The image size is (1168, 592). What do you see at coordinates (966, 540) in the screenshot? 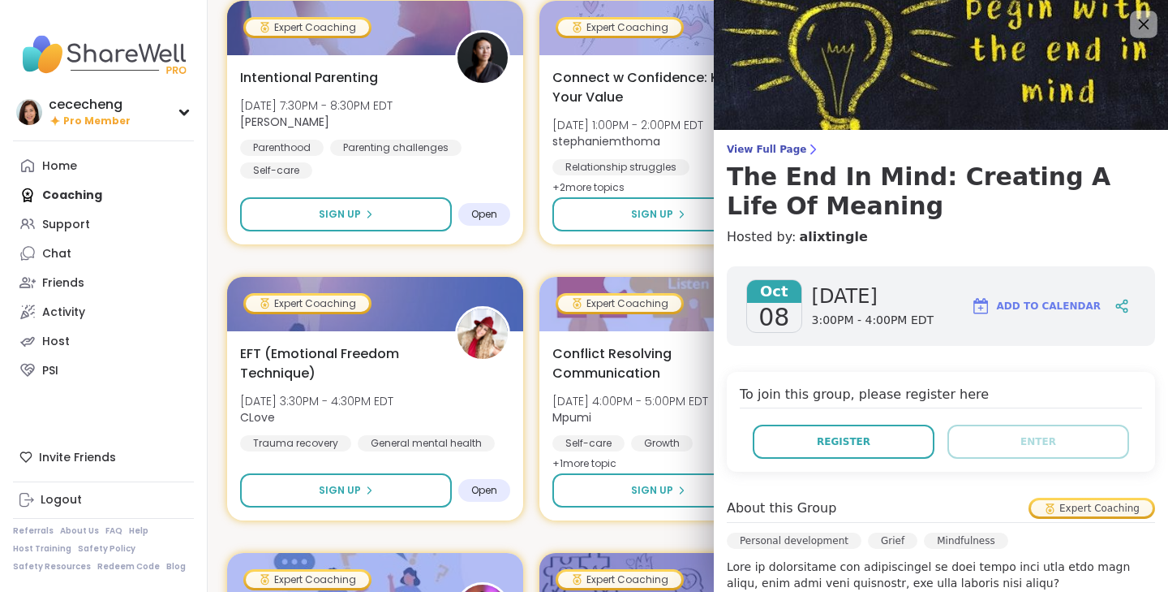
I see `div: Mindfulness` at bounding box center [966, 540].